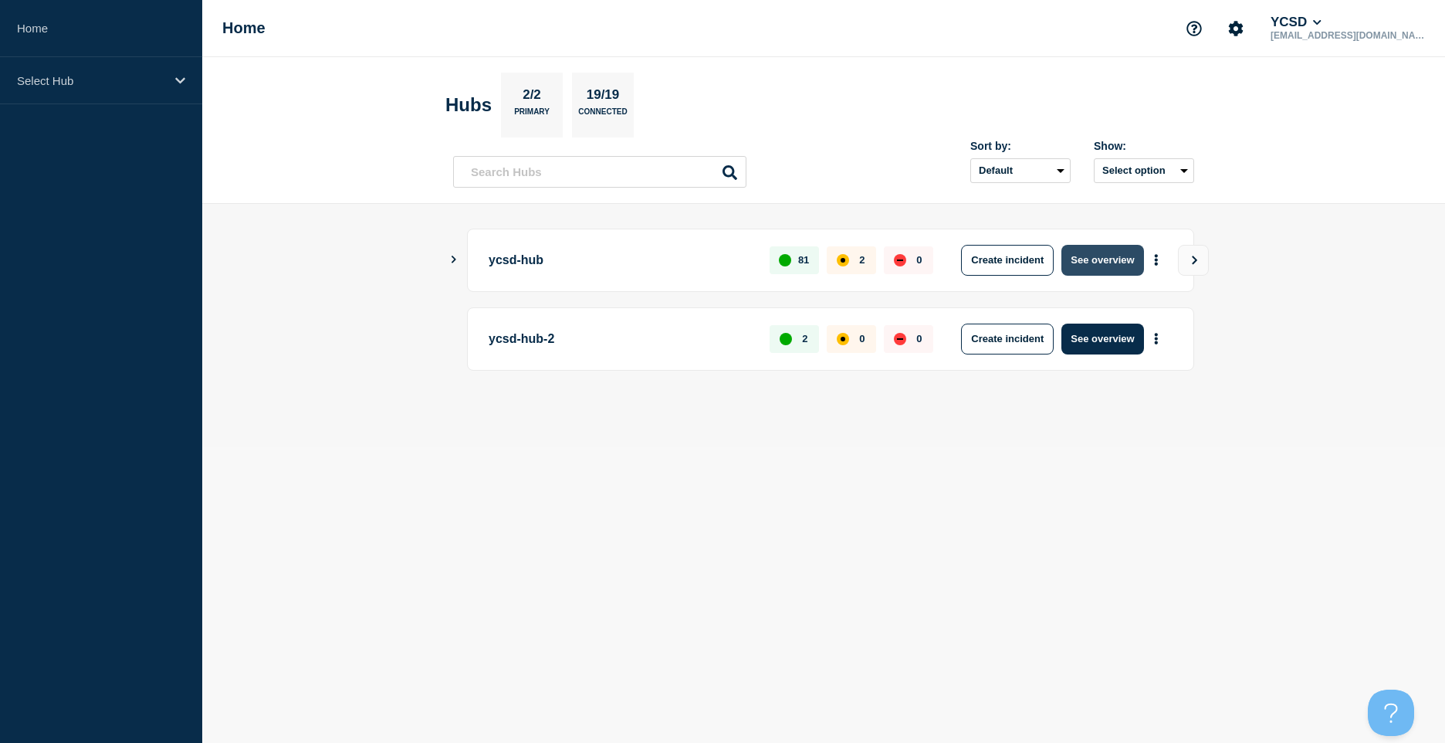 Image resolution: width=1445 pixels, height=743 pixels. What do you see at coordinates (532, 115) in the screenshot?
I see `p: Primary` at bounding box center [532, 115].